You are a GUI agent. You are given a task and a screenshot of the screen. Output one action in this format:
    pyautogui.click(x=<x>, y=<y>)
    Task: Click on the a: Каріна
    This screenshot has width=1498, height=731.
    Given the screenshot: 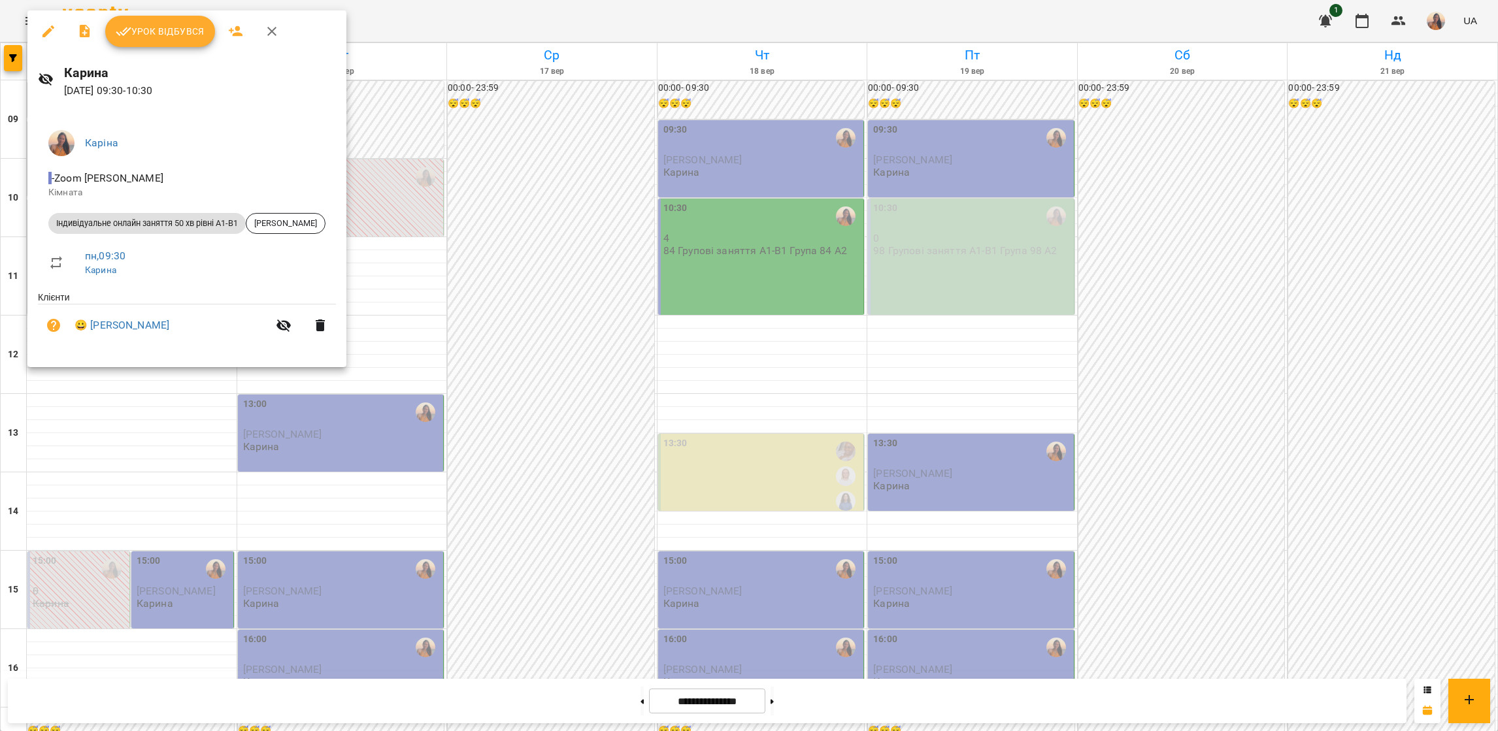 What is the action you would take?
    pyautogui.click(x=101, y=142)
    